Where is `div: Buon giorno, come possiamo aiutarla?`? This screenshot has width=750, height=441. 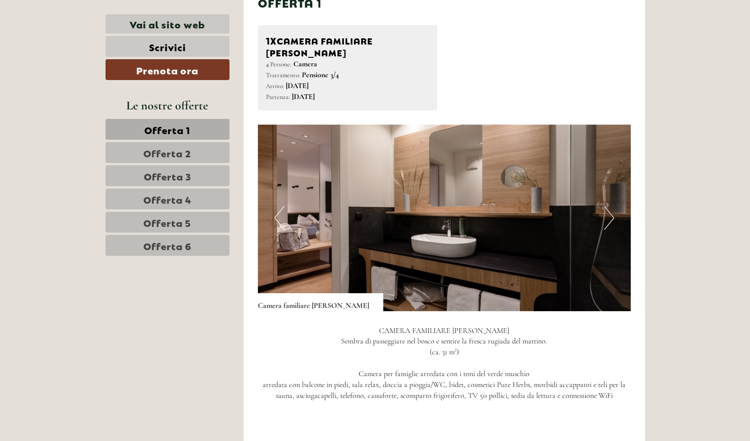
div: Buon giorno, come possiamo aiutarla? is located at coordinates (69, 40).